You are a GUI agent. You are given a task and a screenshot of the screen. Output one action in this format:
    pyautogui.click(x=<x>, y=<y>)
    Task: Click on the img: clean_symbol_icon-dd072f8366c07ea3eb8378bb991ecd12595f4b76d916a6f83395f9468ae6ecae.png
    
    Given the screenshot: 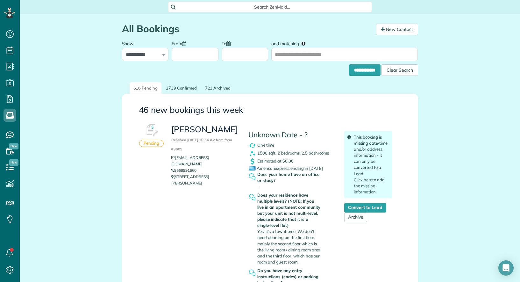 What is the action you would take?
    pyautogui.click(x=252, y=153)
    